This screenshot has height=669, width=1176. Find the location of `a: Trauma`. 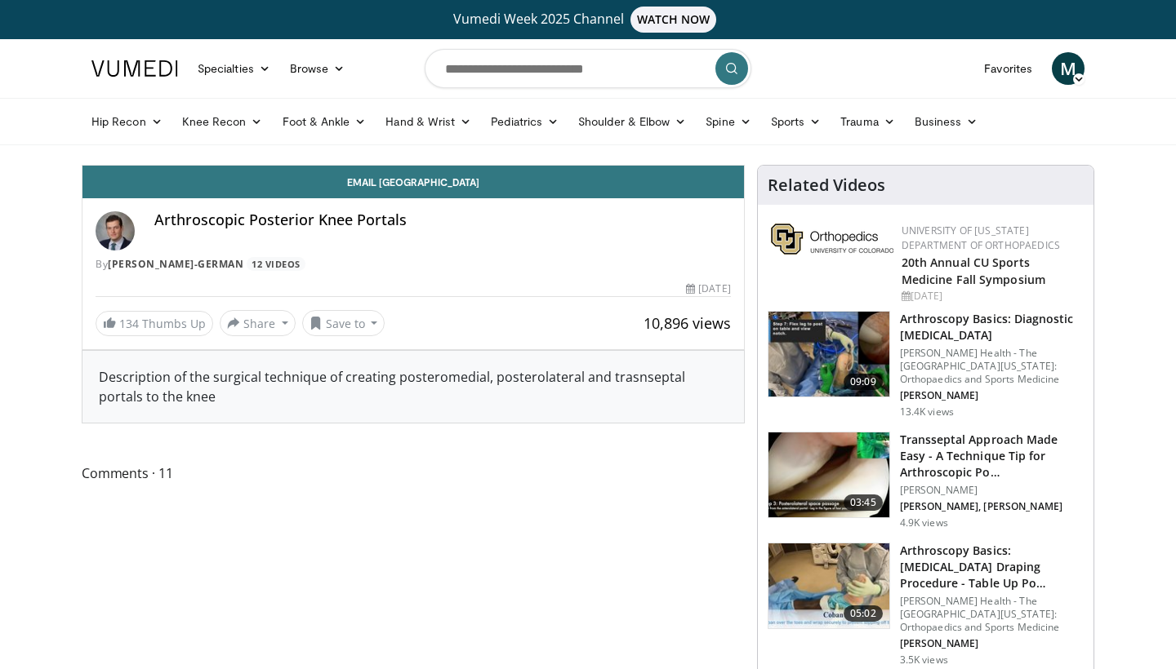

a: Trauma is located at coordinates (867, 122).